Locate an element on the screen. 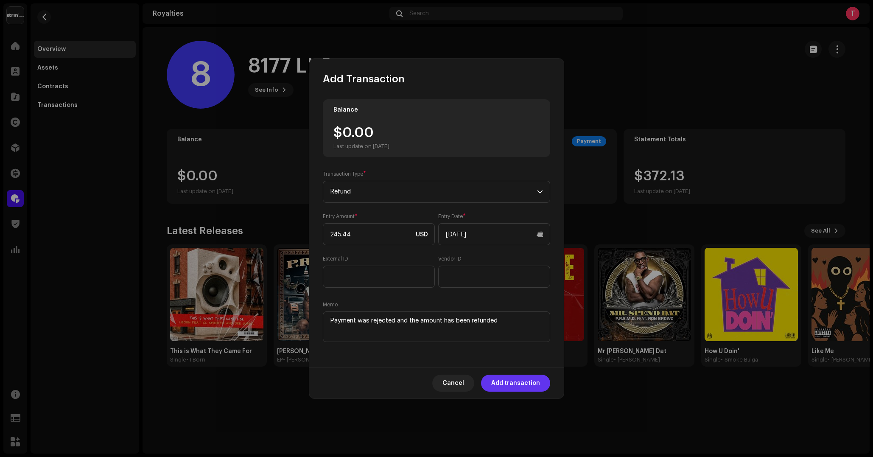 The image size is (873, 457). label: External ID is located at coordinates (336, 259).